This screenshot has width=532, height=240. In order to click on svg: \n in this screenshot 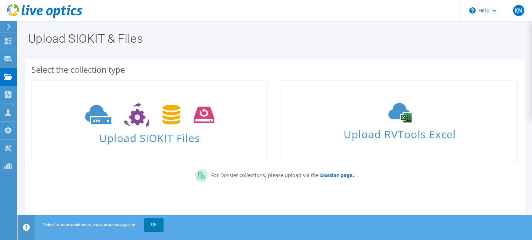, I will do `click(472, 11)`.